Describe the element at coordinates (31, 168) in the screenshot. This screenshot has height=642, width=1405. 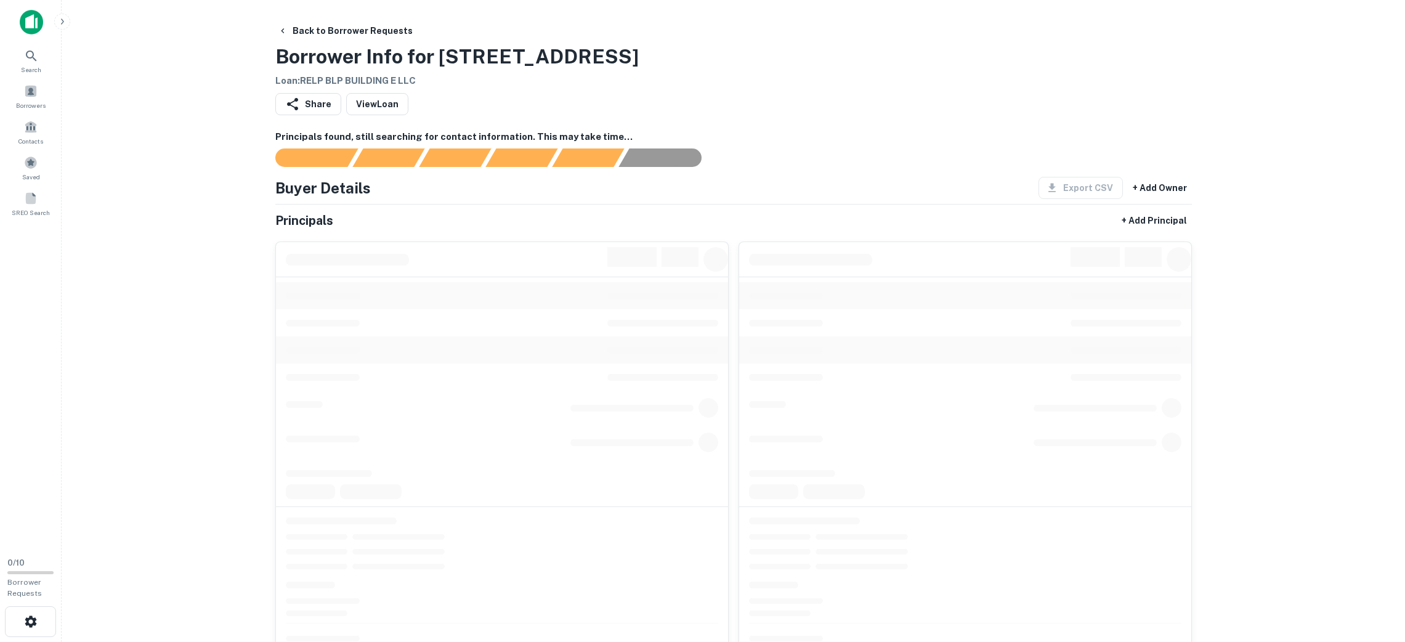
I see `div: Saved` at that location.